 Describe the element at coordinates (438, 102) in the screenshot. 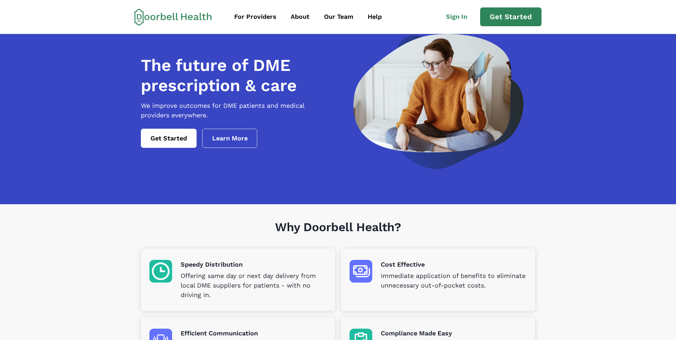

I see `img: a woman looking at a computer` at that location.